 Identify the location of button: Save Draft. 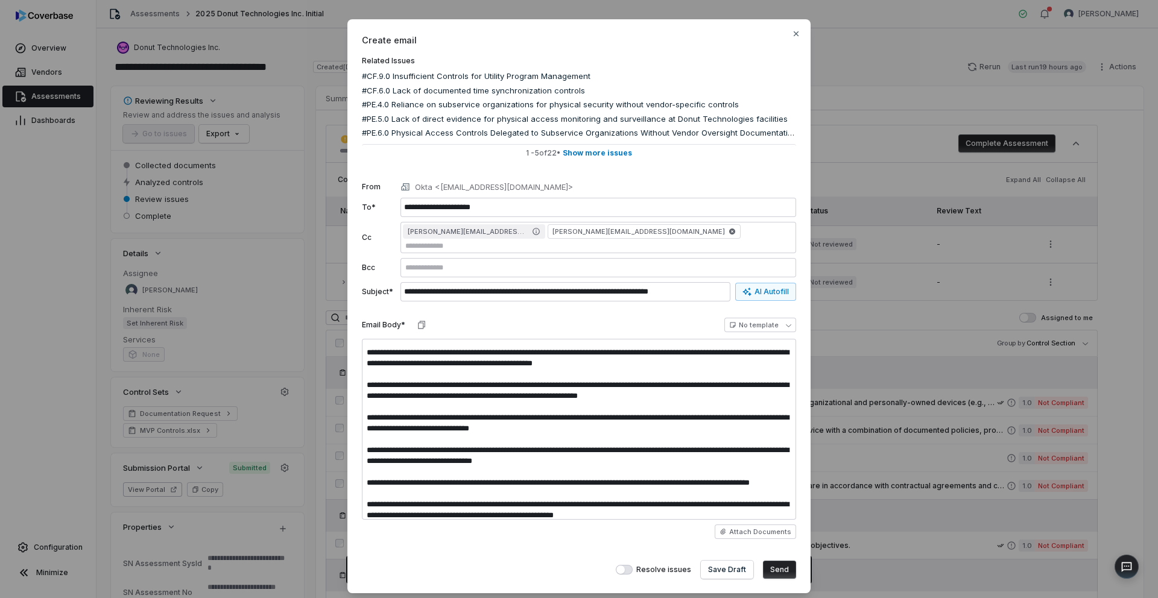
(727, 570).